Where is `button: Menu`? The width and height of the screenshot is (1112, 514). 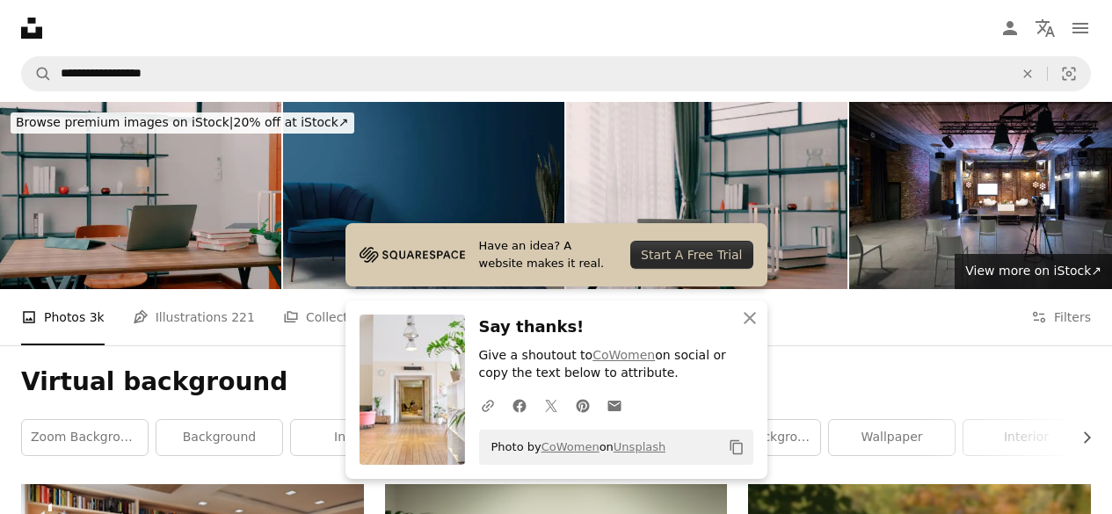
button: Menu is located at coordinates (1081, 28).